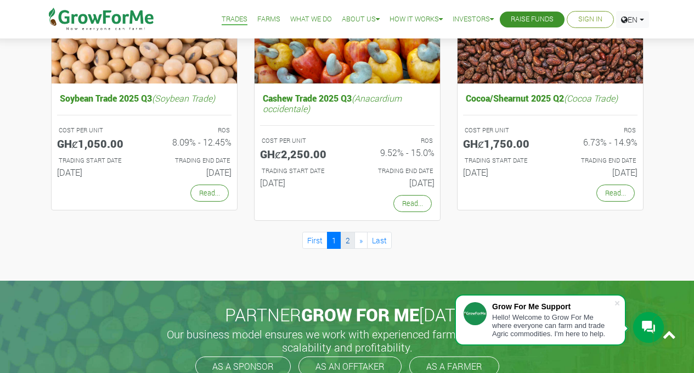  Describe the element at coordinates (591, 98) in the screenshot. I see `i: (Cocoa Trade)` at that location.